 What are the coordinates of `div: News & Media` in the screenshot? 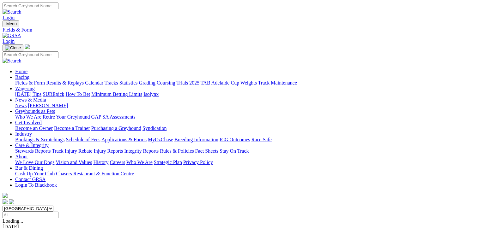 It's located at (245, 106).